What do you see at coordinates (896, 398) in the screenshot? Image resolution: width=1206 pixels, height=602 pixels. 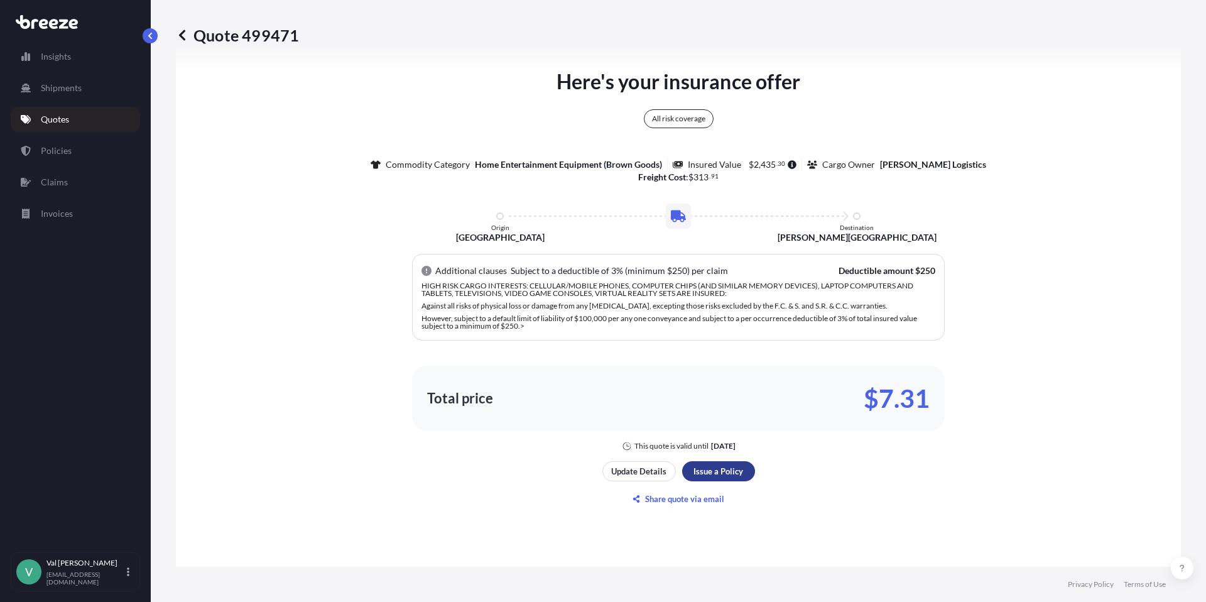 I see `p: $7.31` at bounding box center [896, 398].